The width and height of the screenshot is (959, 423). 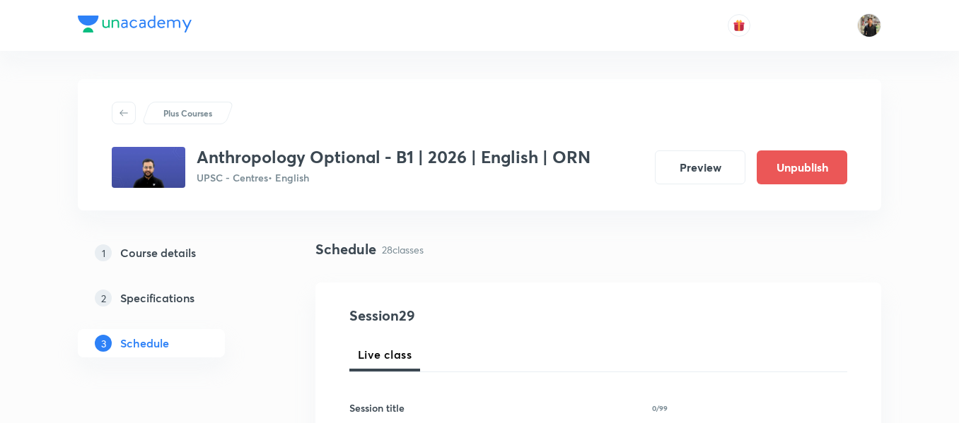 What do you see at coordinates (103, 298) in the screenshot?
I see `p: 2` at bounding box center [103, 298].